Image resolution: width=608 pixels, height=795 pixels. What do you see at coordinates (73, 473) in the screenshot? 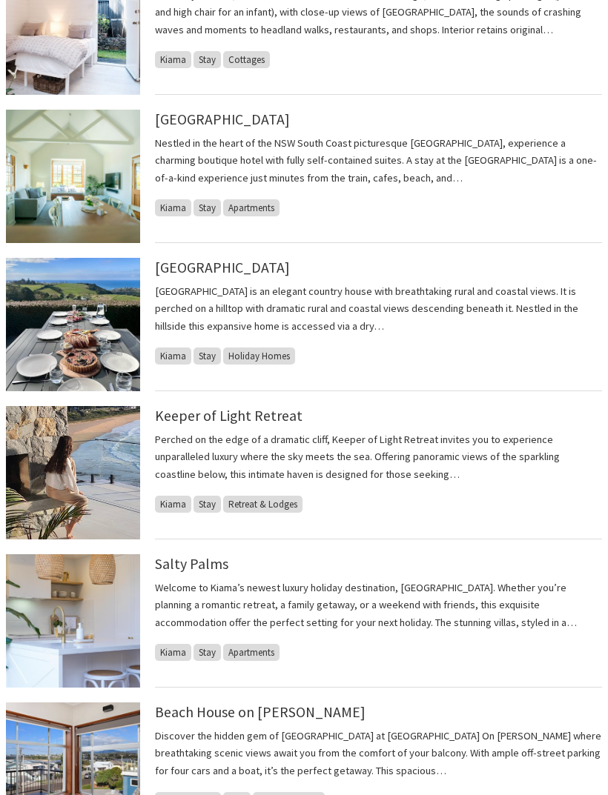
I see `img: Keeper of Light Retreat photo of the balcony` at bounding box center [73, 473].